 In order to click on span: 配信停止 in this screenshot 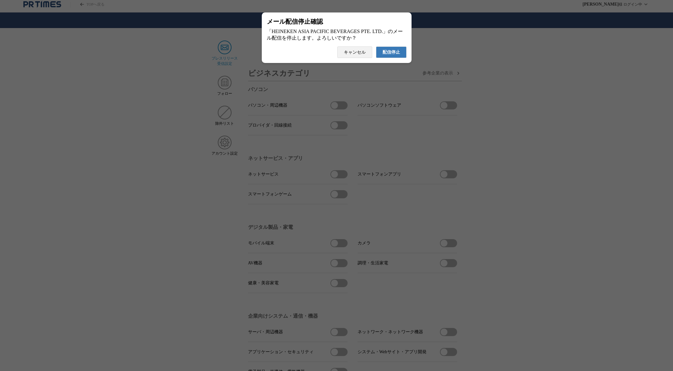, I will do `click(391, 52)`.